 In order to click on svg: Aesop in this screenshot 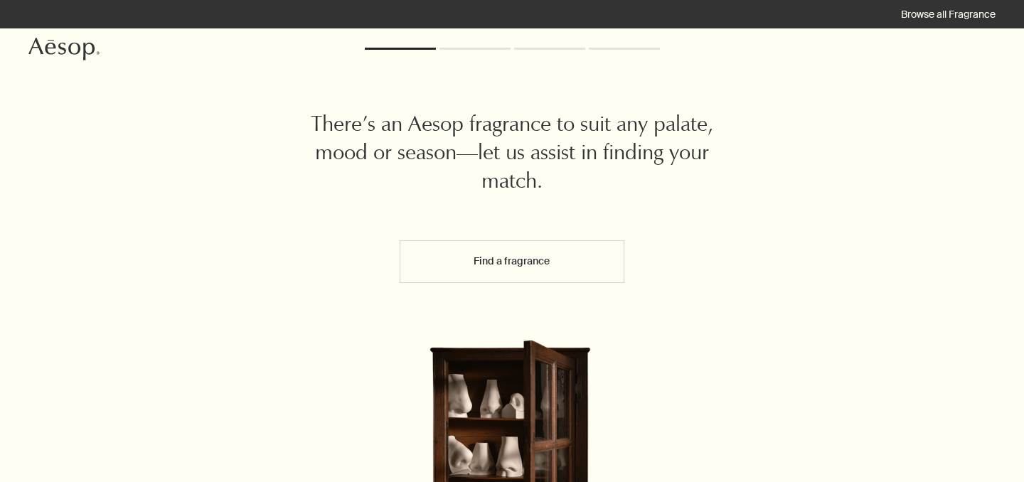, I will do `click(64, 49)`.